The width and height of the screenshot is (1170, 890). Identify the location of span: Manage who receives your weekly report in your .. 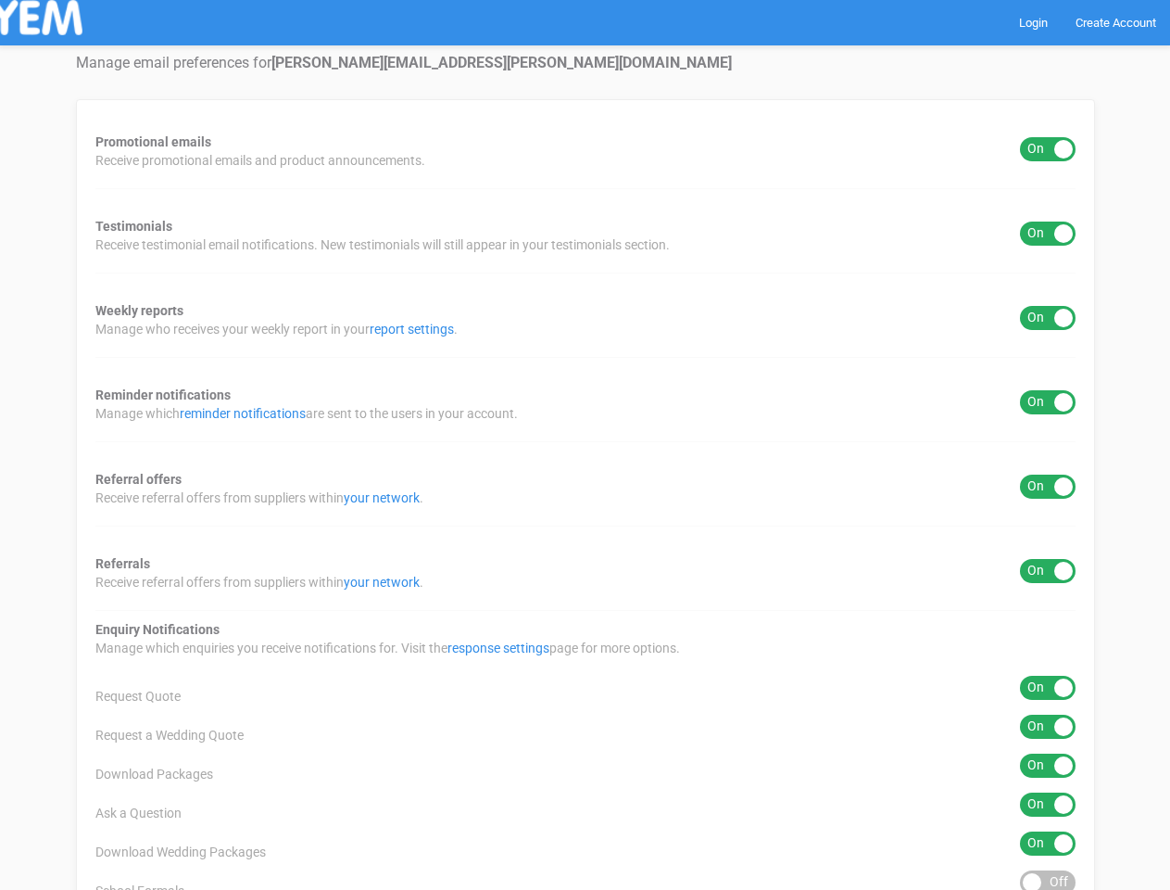
(276, 329).